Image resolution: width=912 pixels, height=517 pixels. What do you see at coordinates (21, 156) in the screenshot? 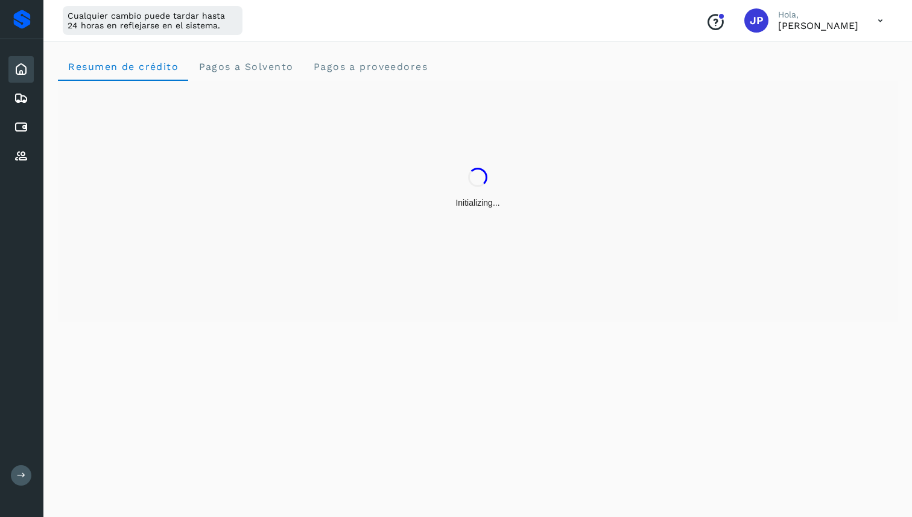
I see `div: Proveedores` at bounding box center [21, 156].